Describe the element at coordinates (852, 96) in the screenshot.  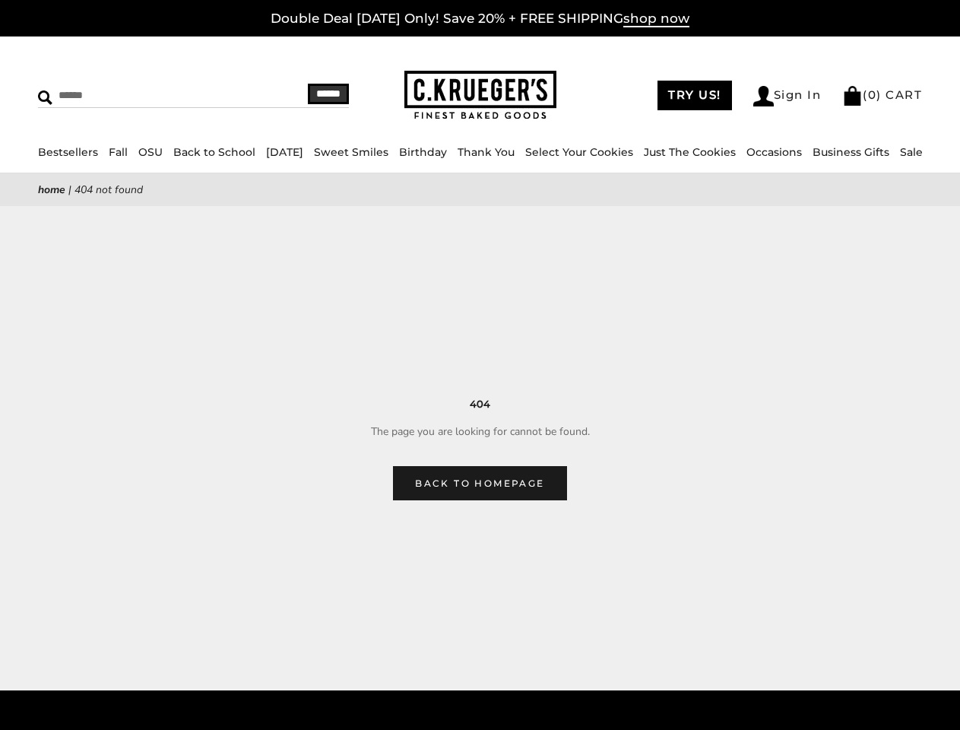
I see `img: Bag` at that location.